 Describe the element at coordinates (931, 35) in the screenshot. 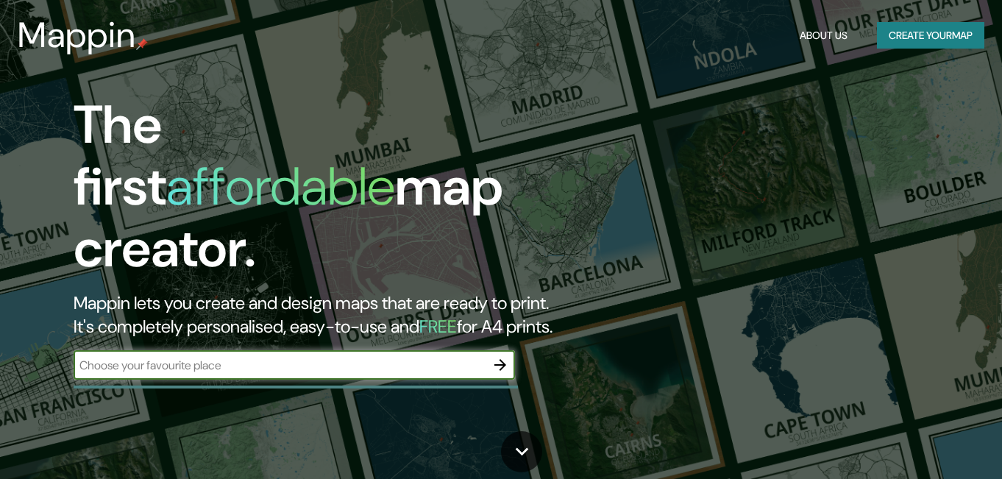

I see `button: Create yourmap` at that location.